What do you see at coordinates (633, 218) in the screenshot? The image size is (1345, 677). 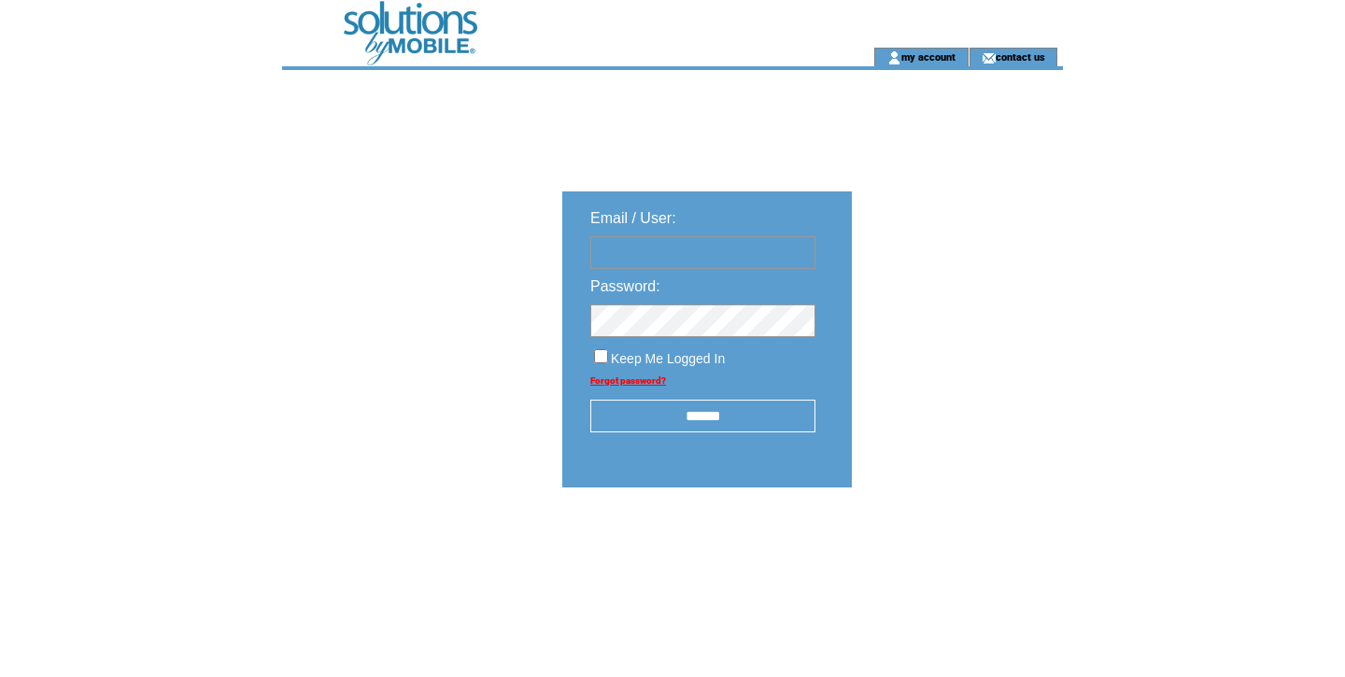 I see `span: Email / User:` at bounding box center [633, 218].